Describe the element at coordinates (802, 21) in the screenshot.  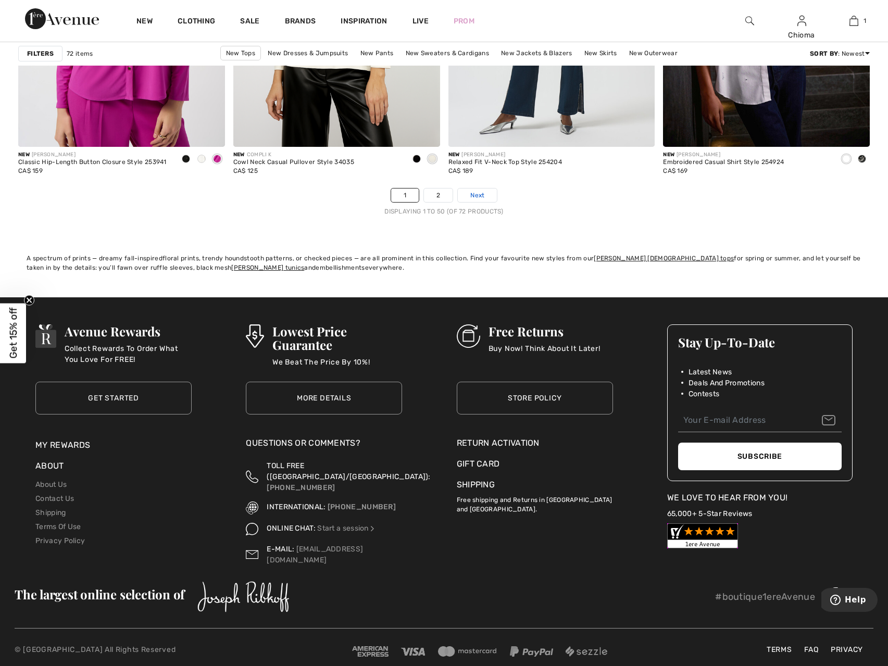
I see `img: My Info` at that location.